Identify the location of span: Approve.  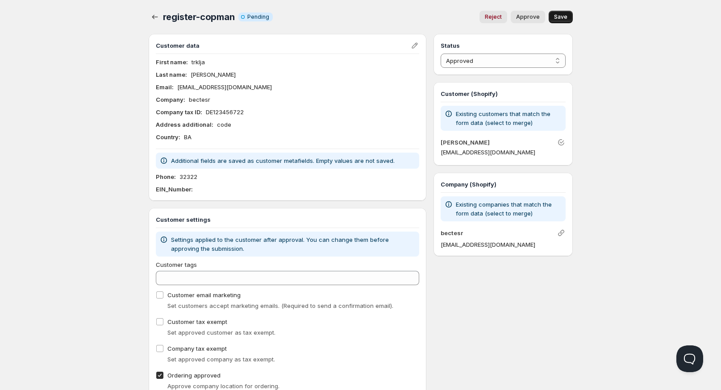
(528, 17).